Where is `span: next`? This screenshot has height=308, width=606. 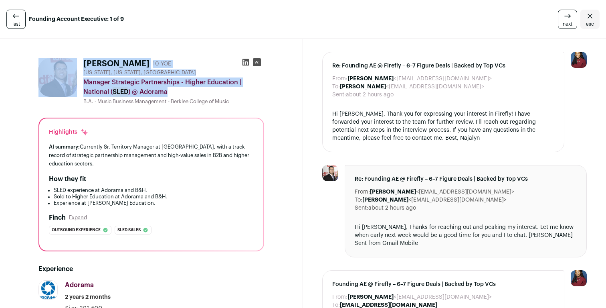 span: next is located at coordinates (568, 24).